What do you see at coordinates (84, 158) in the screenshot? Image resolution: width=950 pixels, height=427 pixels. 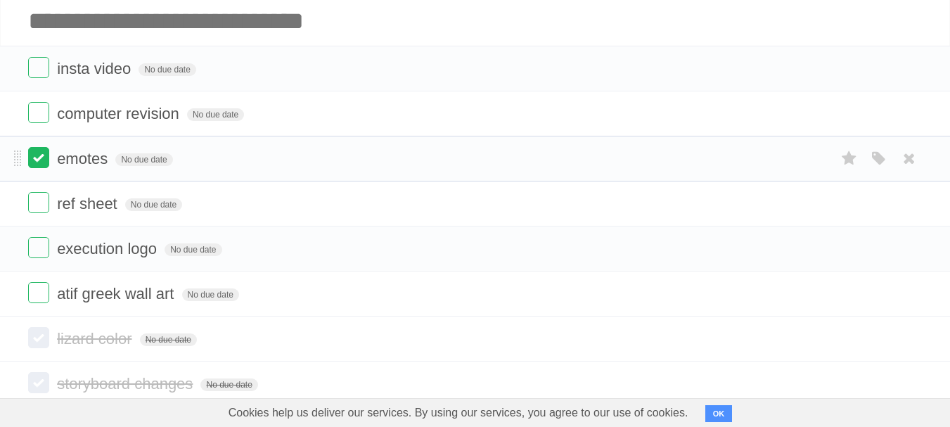 I see `span: emotes` at bounding box center [84, 158].